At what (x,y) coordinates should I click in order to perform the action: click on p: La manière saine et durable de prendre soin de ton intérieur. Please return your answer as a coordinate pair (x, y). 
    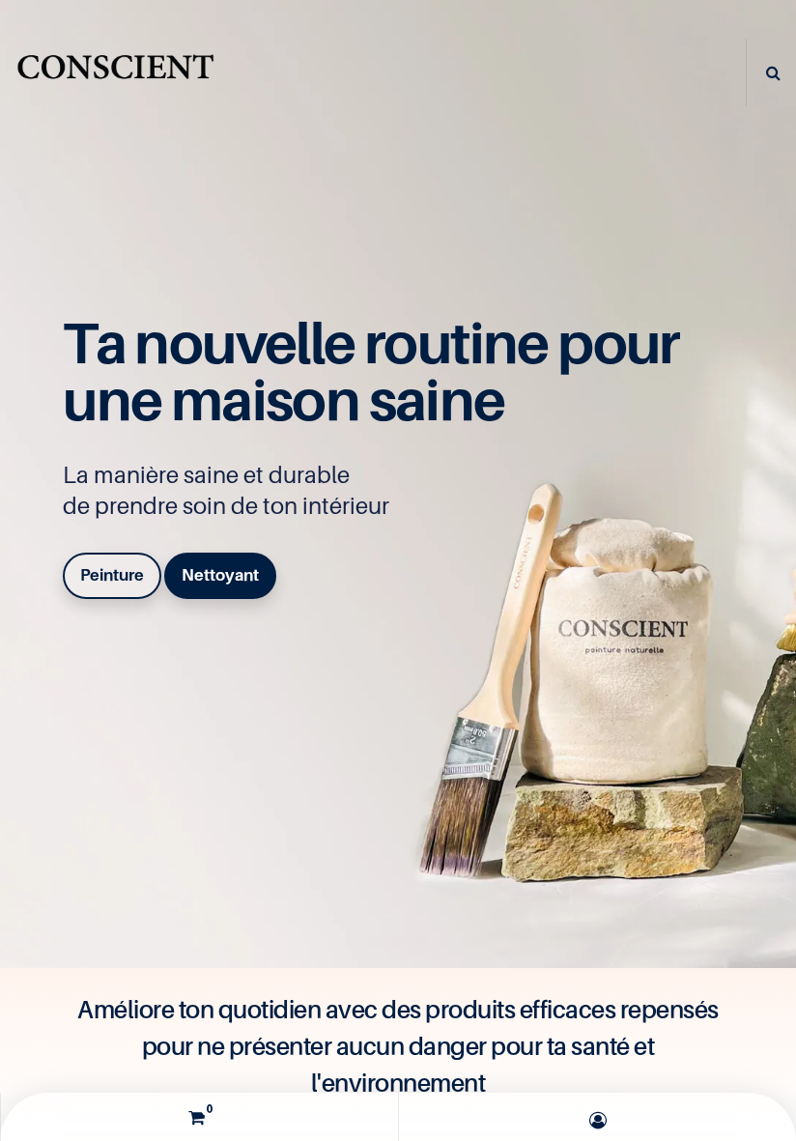
    Looking at the image, I should click on (377, 491).